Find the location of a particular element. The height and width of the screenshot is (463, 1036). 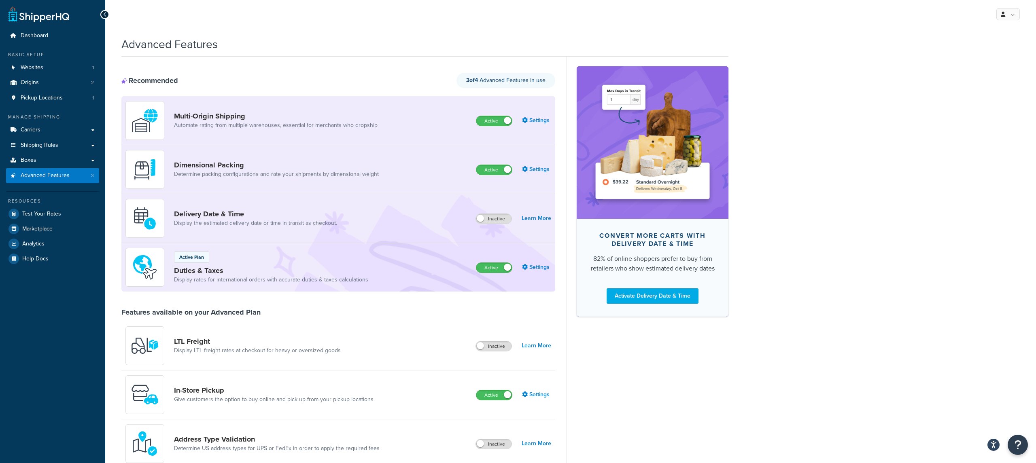

li: Analytics is located at coordinates (53, 244).